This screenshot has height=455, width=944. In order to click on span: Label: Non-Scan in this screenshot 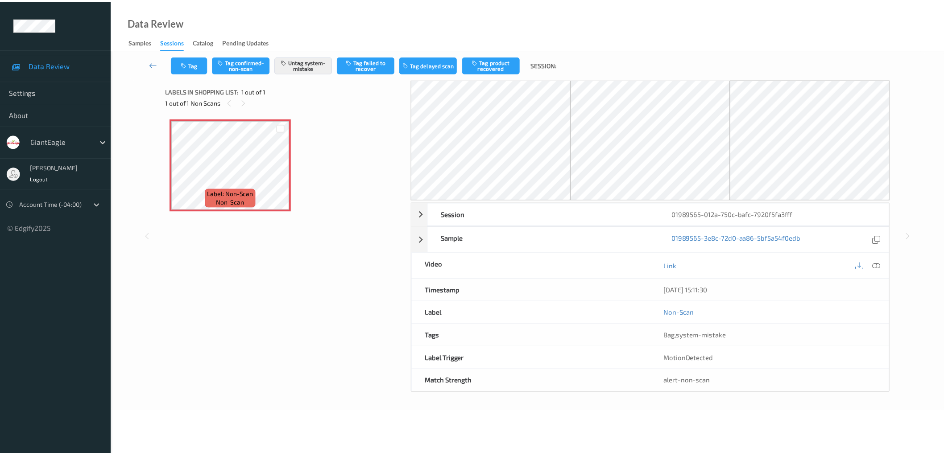, I will do `click(232, 194)`.